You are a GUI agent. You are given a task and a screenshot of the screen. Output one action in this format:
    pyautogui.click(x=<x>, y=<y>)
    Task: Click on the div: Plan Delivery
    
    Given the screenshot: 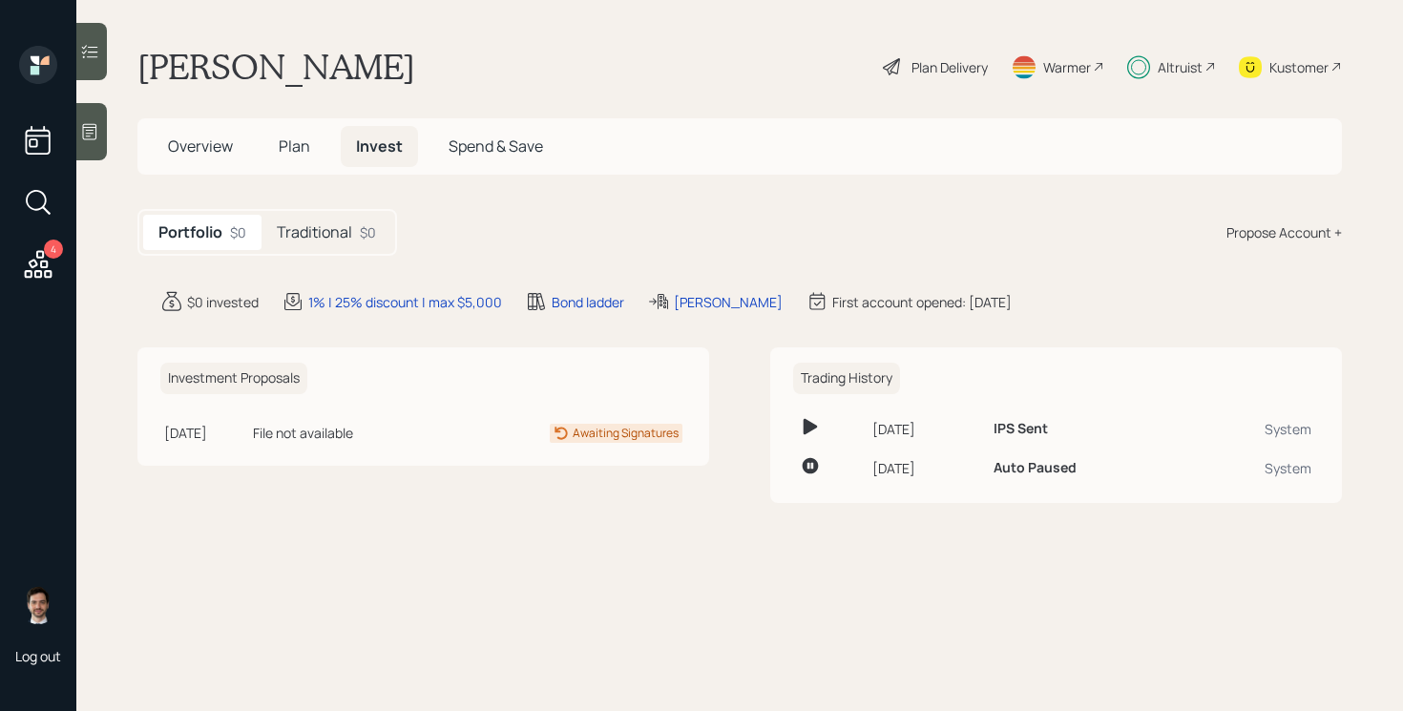 What is the action you would take?
    pyautogui.click(x=949, y=67)
    